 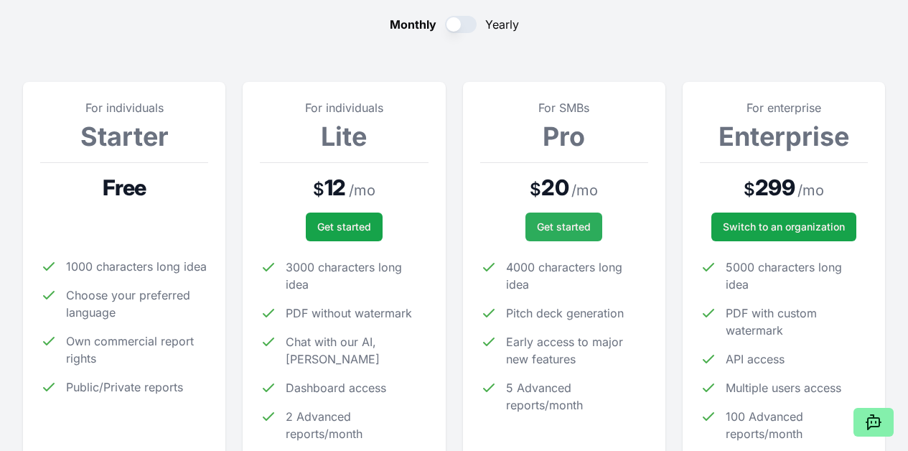 I want to click on p: For SMBs, so click(x=564, y=108).